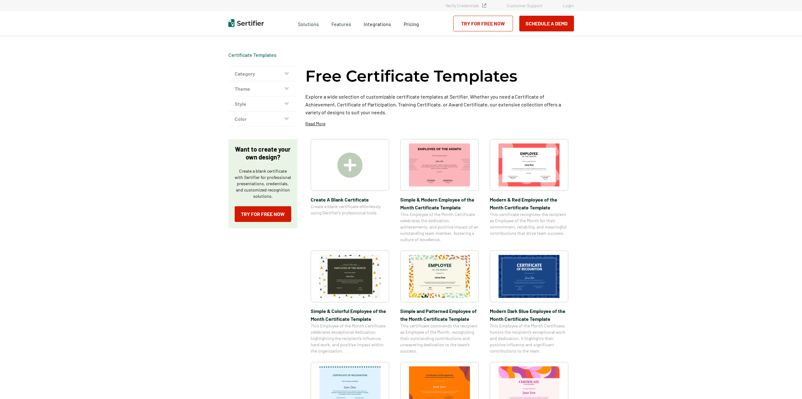 The height and width of the screenshot is (399, 802). I want to click on a: Modern & Red Employee of the Month Certificate TemplateModern & Red Employee of the Month Certifi..., so click(529, 191).